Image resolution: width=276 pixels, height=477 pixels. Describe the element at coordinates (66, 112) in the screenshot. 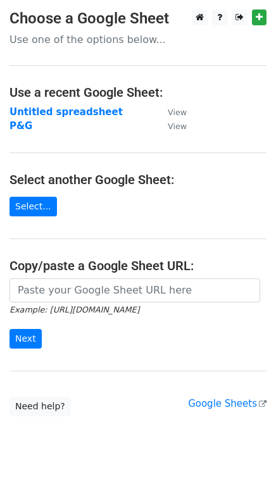

I see `a: Untitled spreadsheet` at that location.